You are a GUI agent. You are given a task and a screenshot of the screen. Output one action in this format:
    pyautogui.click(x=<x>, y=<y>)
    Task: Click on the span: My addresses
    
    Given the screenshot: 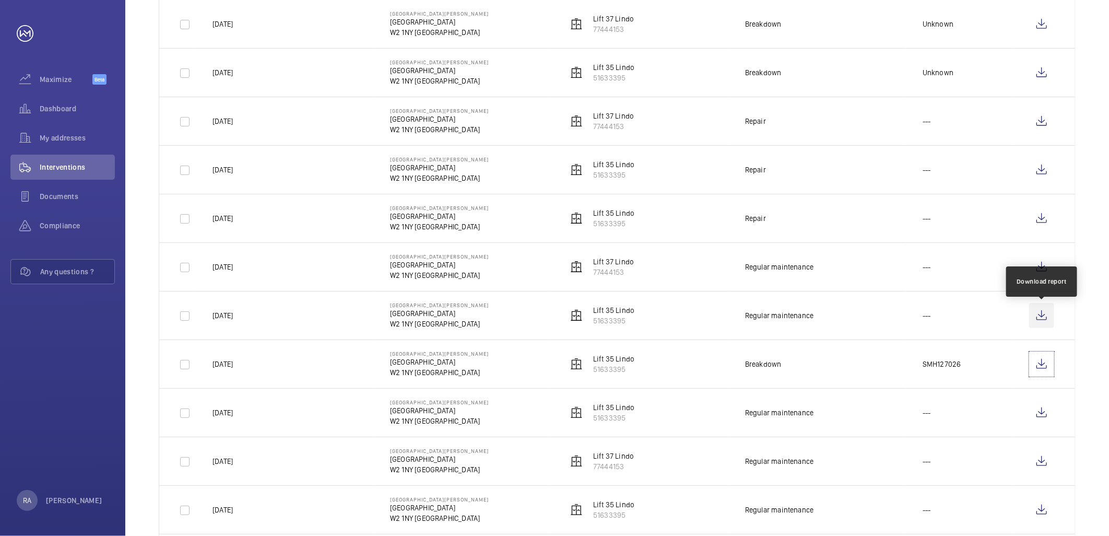 What is the action you would take?
    pyautogui.click(x=77, y=138)
    